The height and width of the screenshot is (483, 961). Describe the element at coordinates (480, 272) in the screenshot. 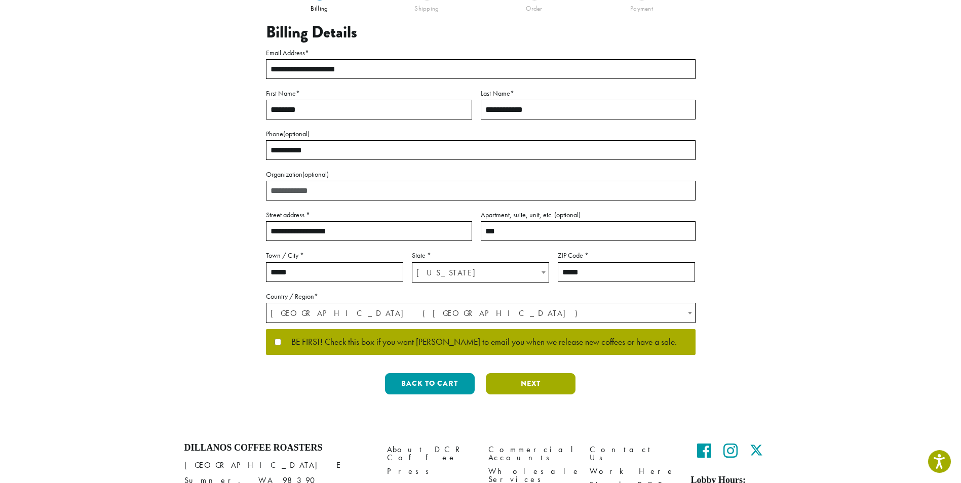

I see `span: Nebraska` at that location.